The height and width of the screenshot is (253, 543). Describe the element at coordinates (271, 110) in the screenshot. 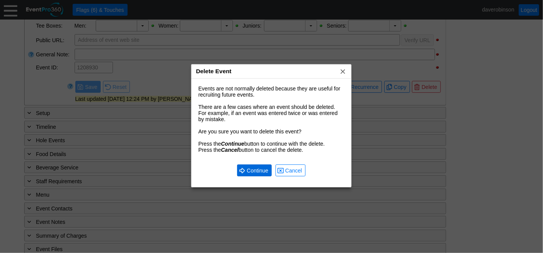

I see `div: Events are not normally deleted because they are useful for recruiting future events. There are a...` at that location.